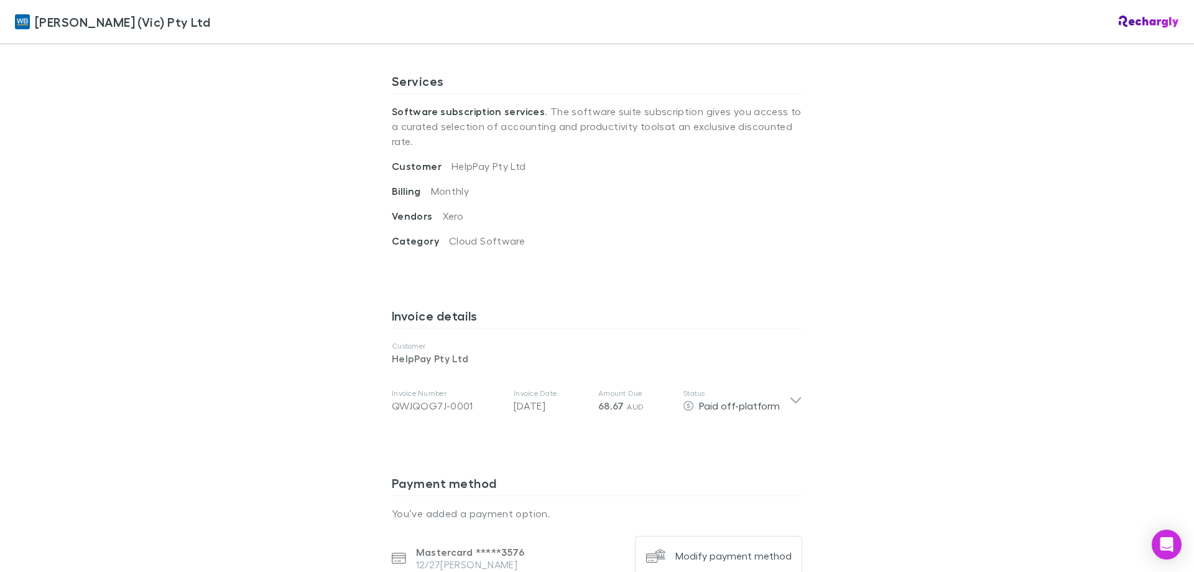  Describe the element at coordinates (1167, 544) in the screenshot. I see `div: Open Intercom Messenger` at that location.